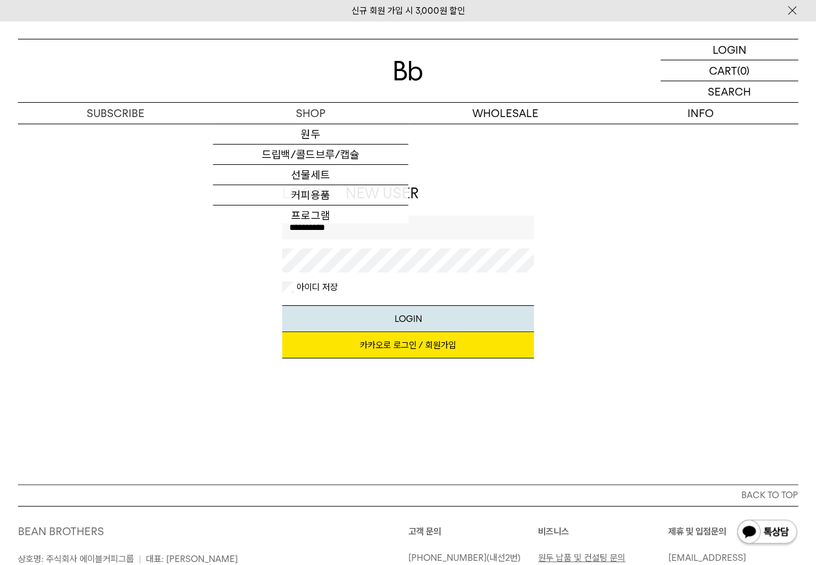 This screenshot has height=565, width=816. What do you see at coordinates (408, 318) in the screenshot?
I see `button: LOGIN` at bounding box center [408, 318].